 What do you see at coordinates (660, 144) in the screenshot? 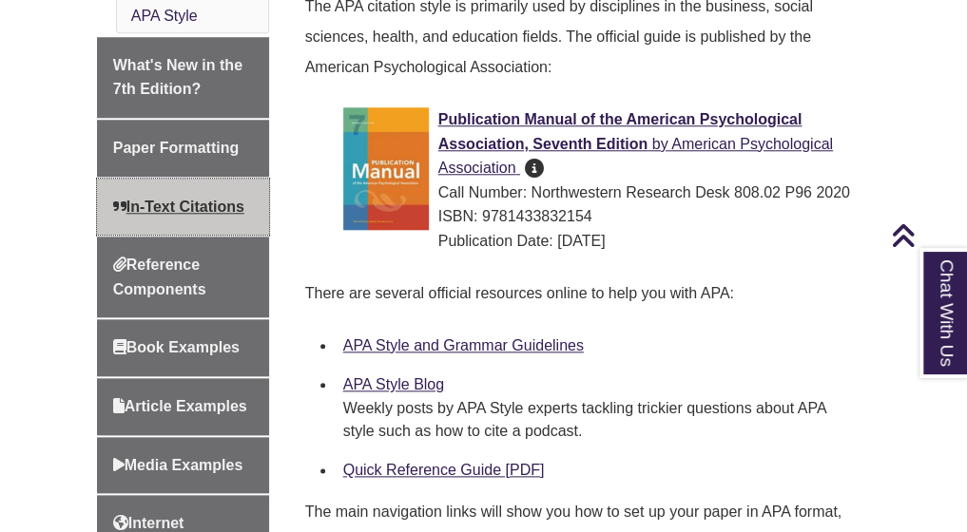
I see `span: by` at bounding box center [660, 144].